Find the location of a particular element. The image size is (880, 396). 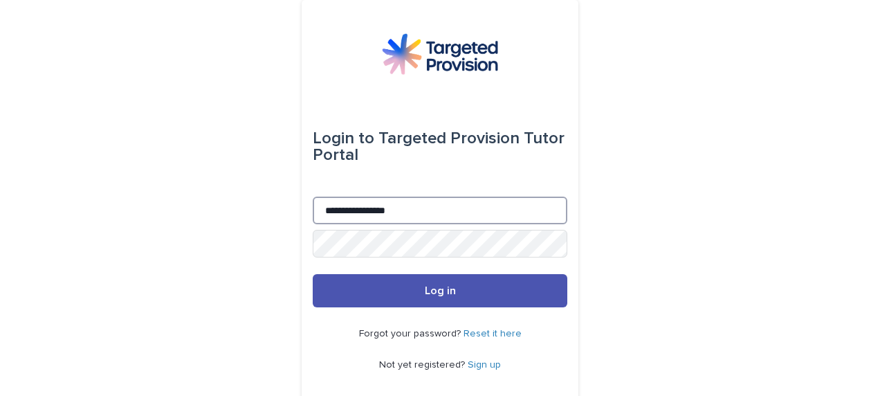

a: Reset it here is located at coordinates (493, 334).